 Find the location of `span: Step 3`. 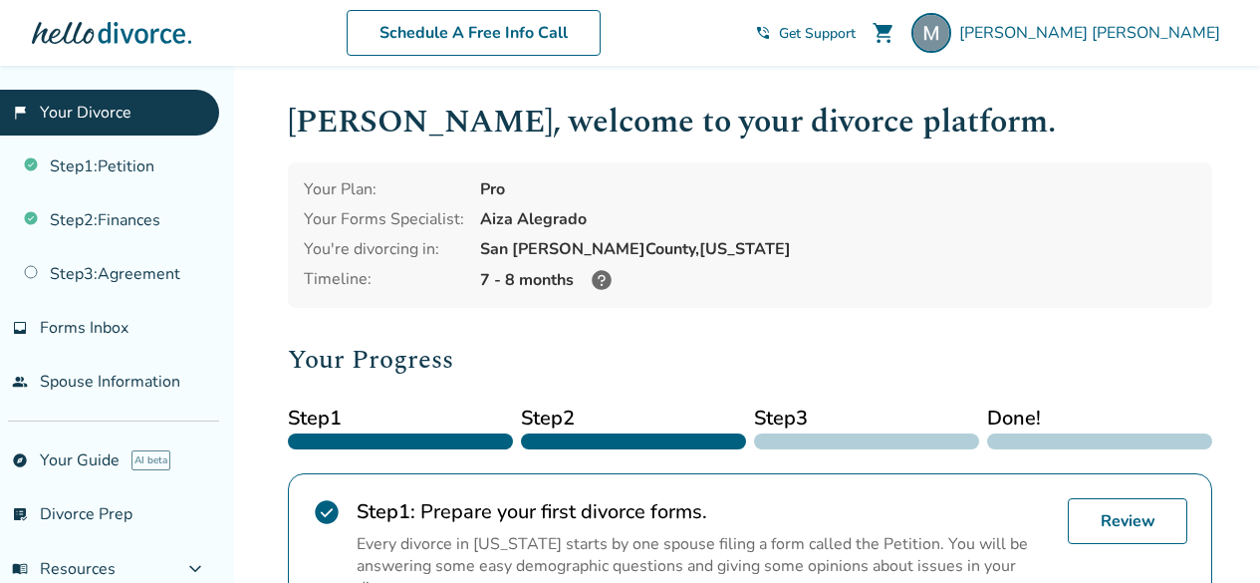

span: Step 3 is located at coordinates (867, 418).